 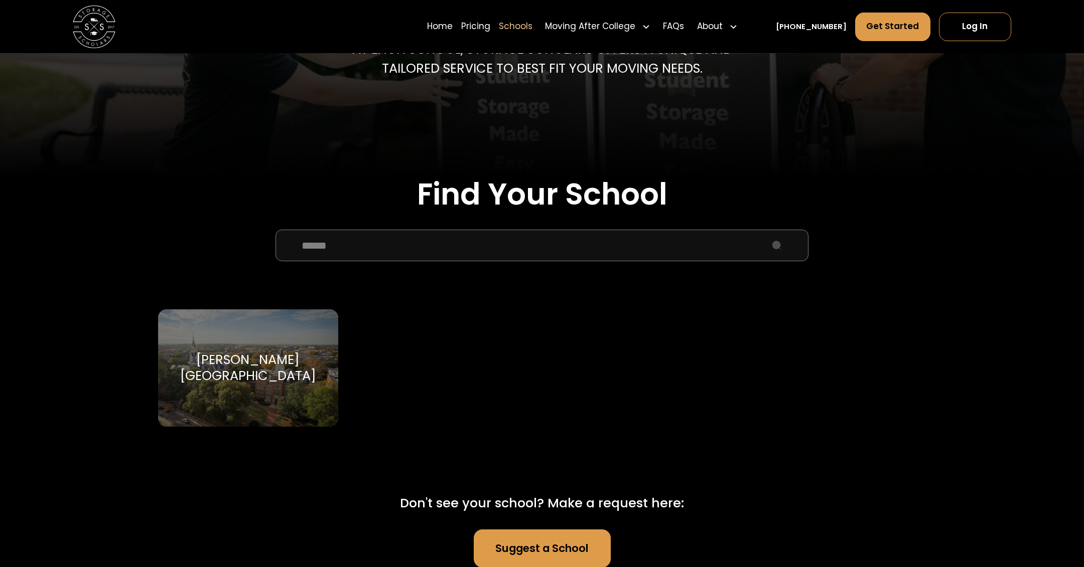 What do you see at coordinates (541, 59) in the screenshot?
I see `p: At each school, storage scholars offers a unique and tailored service to best fit your Moving needs.` at bounding box center [541, 59].